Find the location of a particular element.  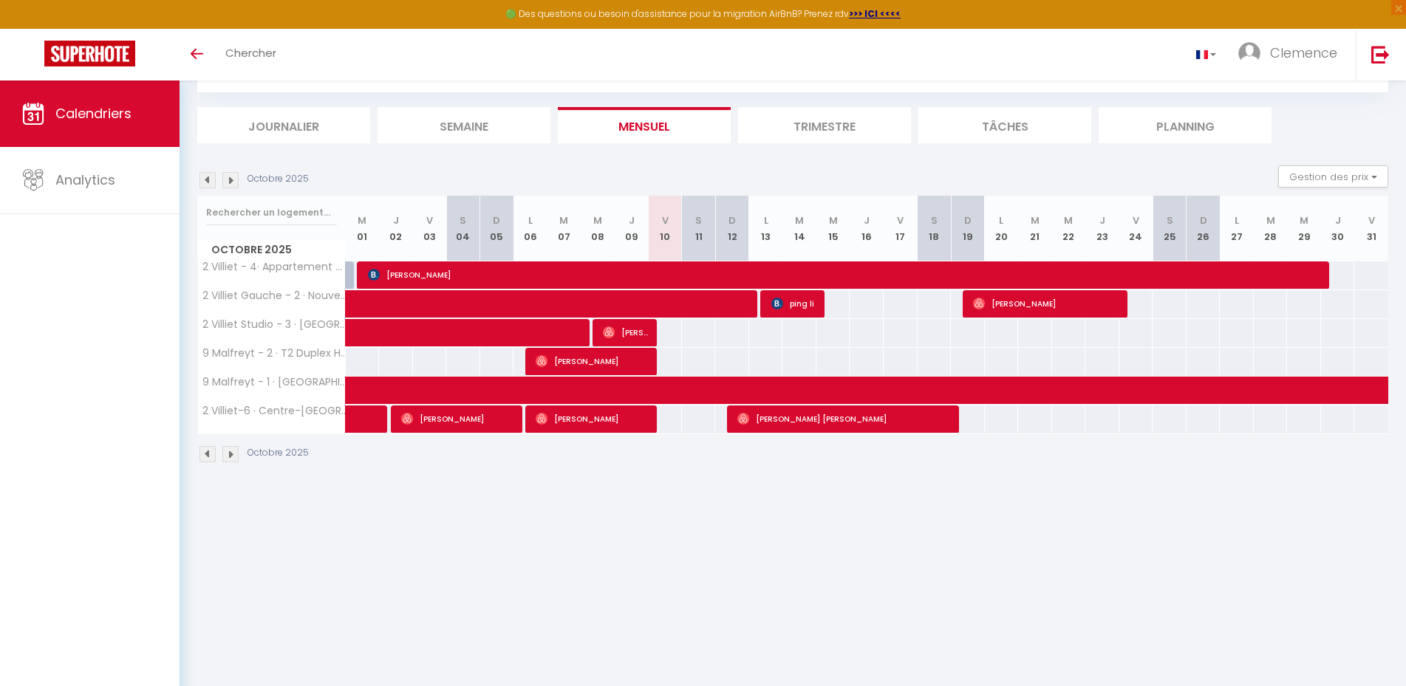

th: 03 is located at coordinates (430, 228).